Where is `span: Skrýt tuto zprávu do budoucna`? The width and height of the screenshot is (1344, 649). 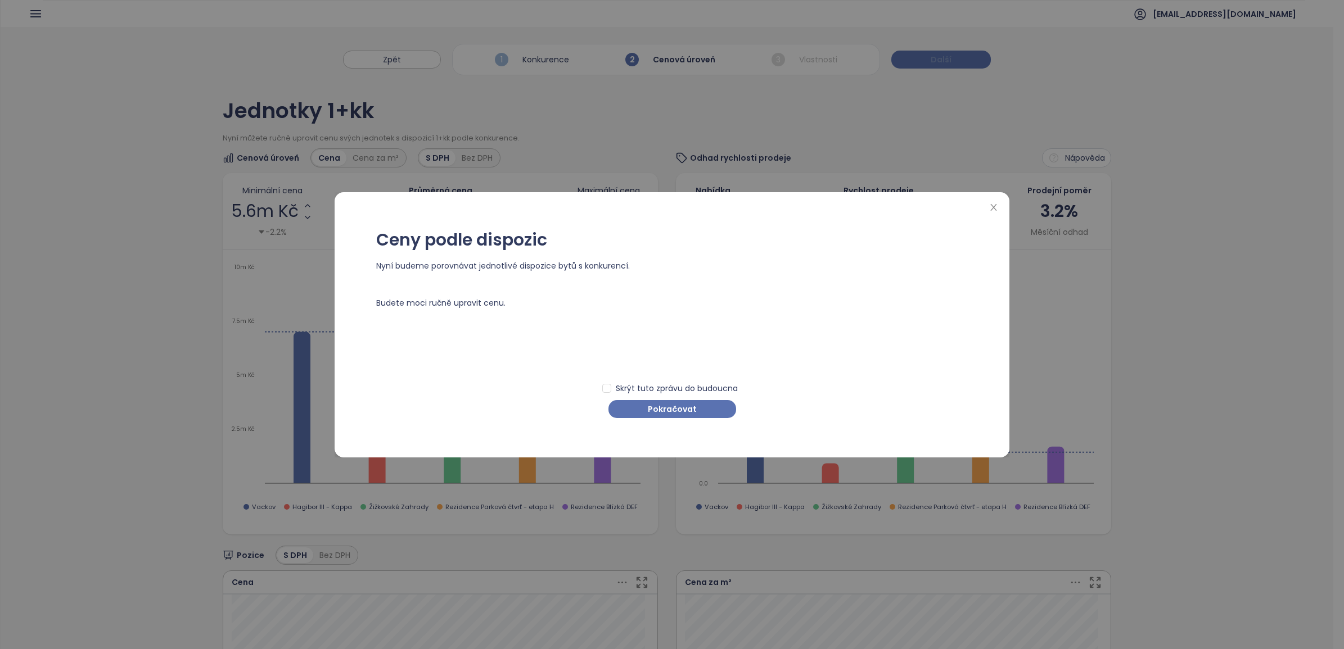
span: Skrýt tuto zprávu do budoucna is located at coordinates (676, 388).